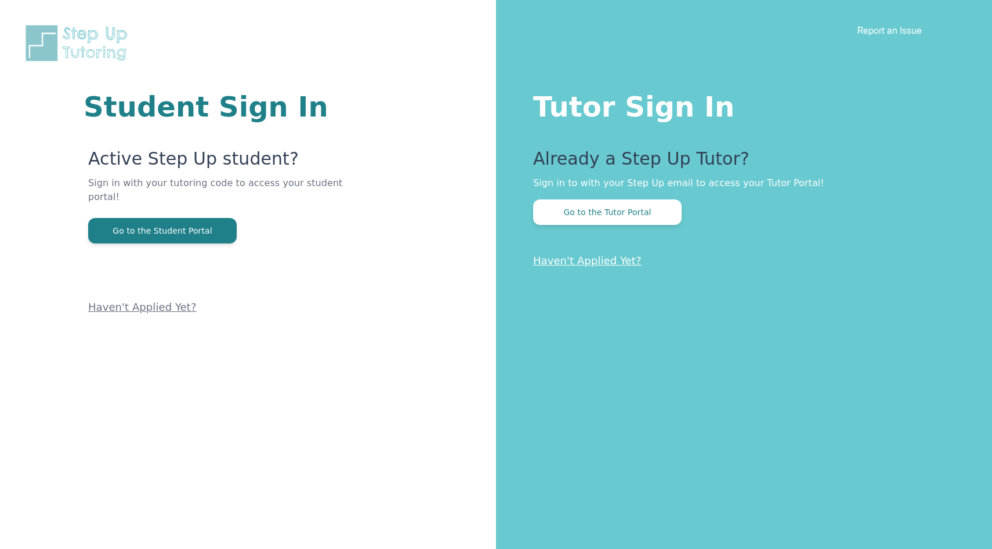 The image size is (992, 549). Describe the element at coordinates (607, 212) in the screenshot. I see `button: Go to the Tutor Portal` at that location.